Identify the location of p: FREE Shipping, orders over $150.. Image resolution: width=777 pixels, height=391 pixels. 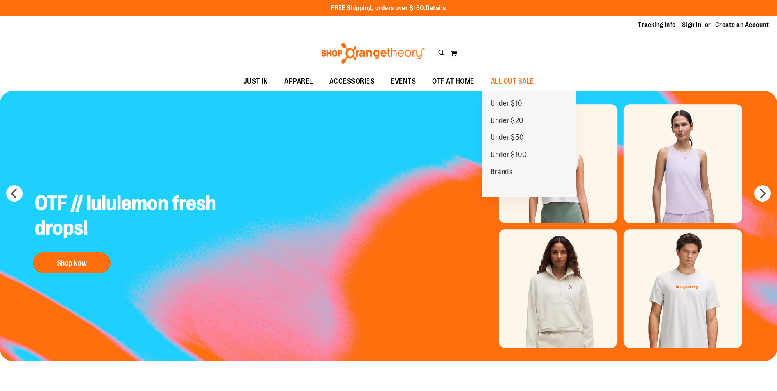
(388, 8).